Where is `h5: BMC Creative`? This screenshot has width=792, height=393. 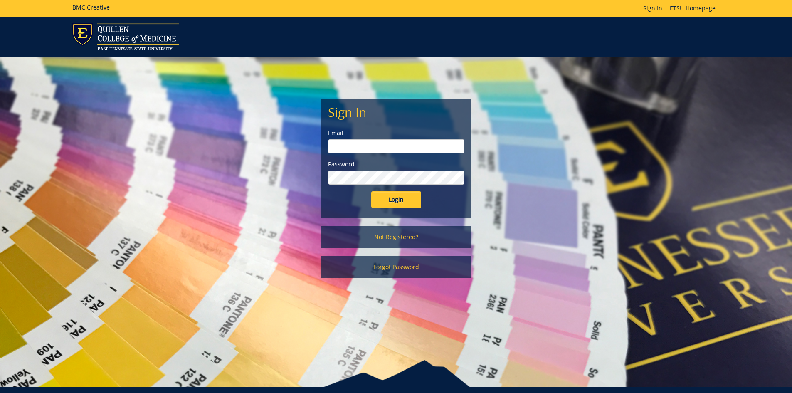 h5: BMC Creative is located at coordinates (91, 7).